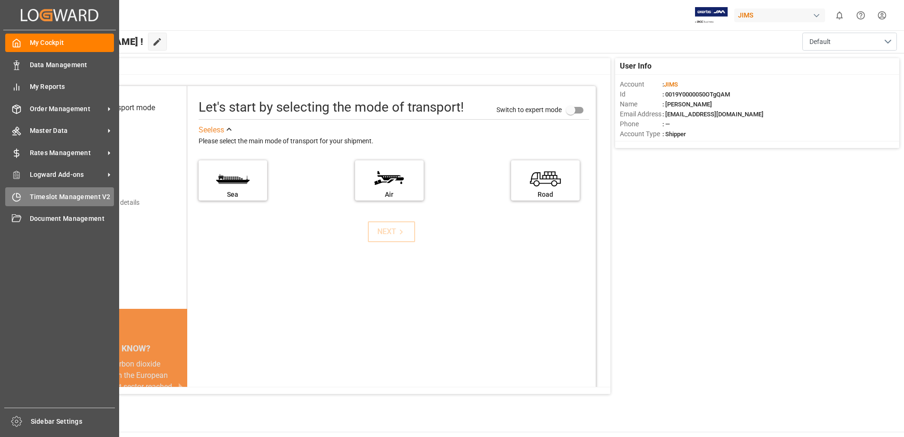  What do you see at coordinates (545, 194) in the screenshot?
I see `div: Road` at bounding box center [545, 194].